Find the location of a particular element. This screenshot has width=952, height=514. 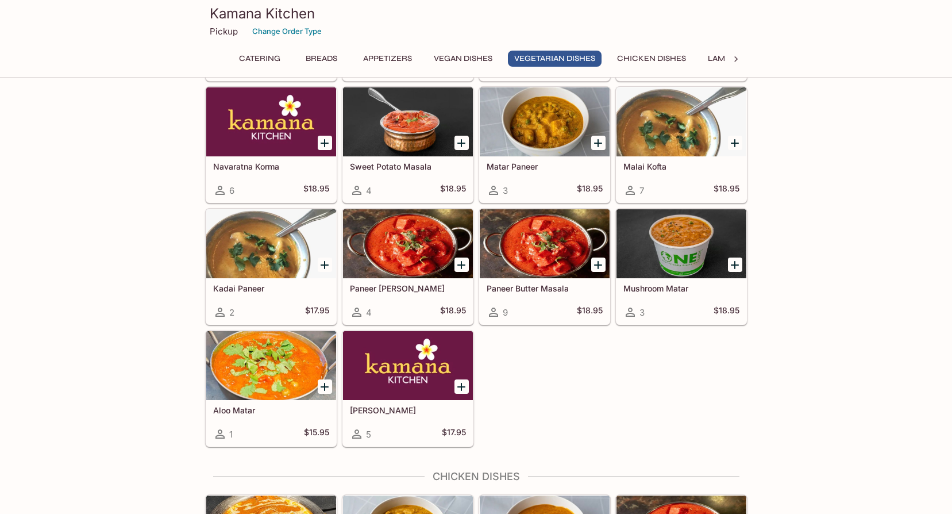

h5: Navaratna Korma is located at coordinates (271, 166).